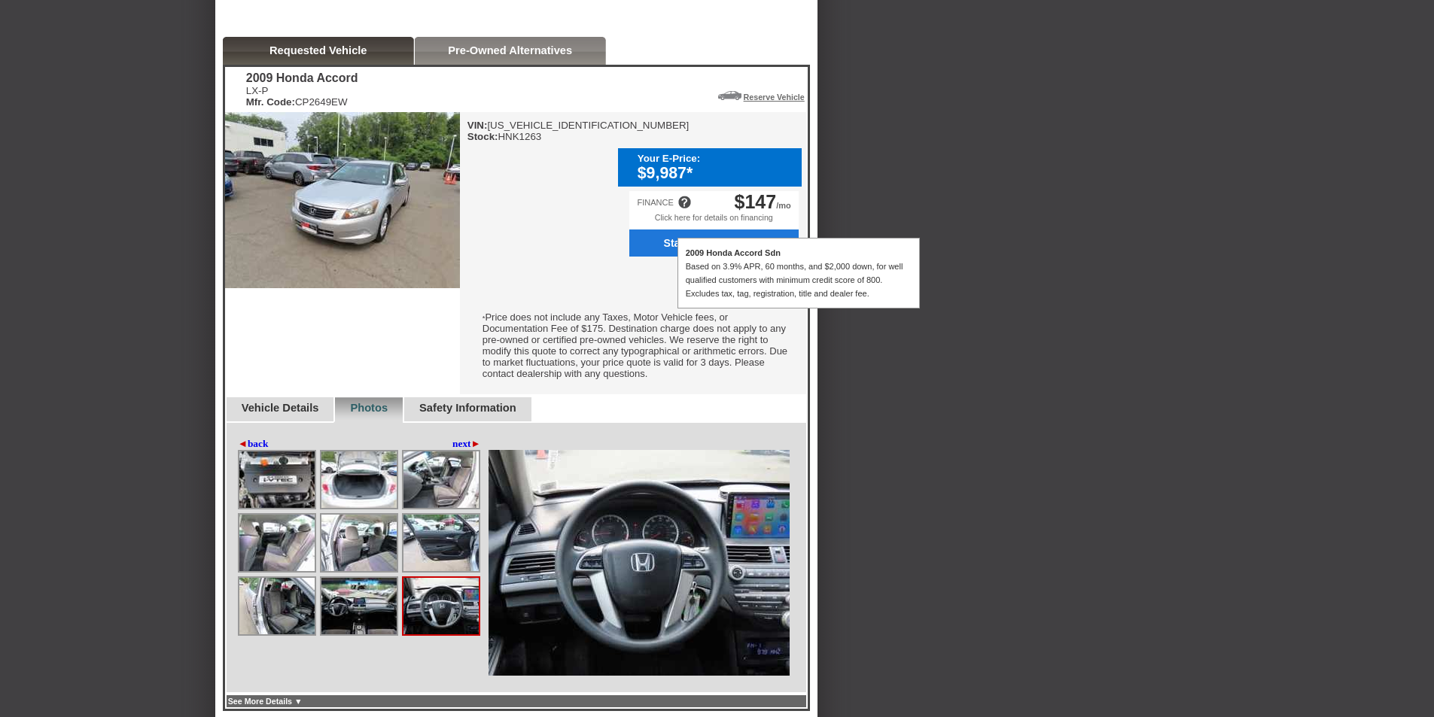 The image size is (1434, 717). What do you see at coordinates (302, 96) in the screenshot?
I see `div: LX-P CP2649EW` at bounding box center [302, 96].